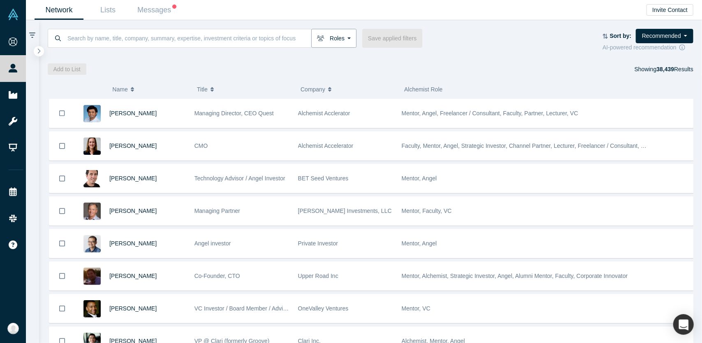  I want to click on span: Mentor, Alchemist, Strategic Investor, Angel, Alumni Mentor, Faculty, Corporate Innovator, so click(515, 276).